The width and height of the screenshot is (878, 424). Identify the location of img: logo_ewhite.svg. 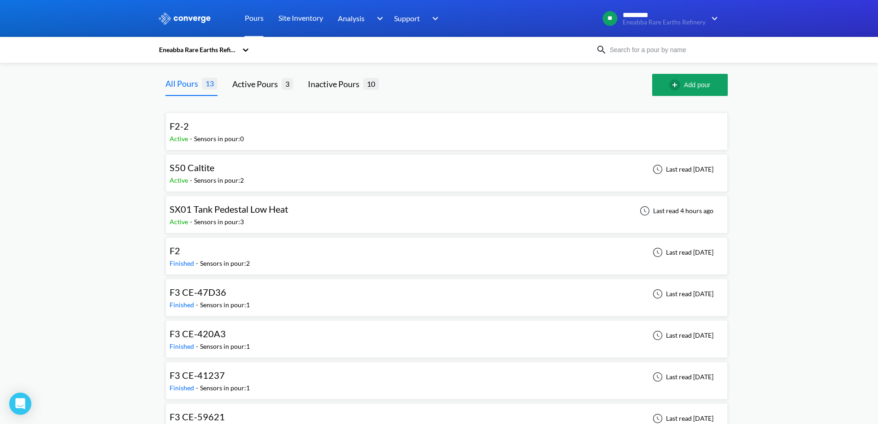
(185, 18).